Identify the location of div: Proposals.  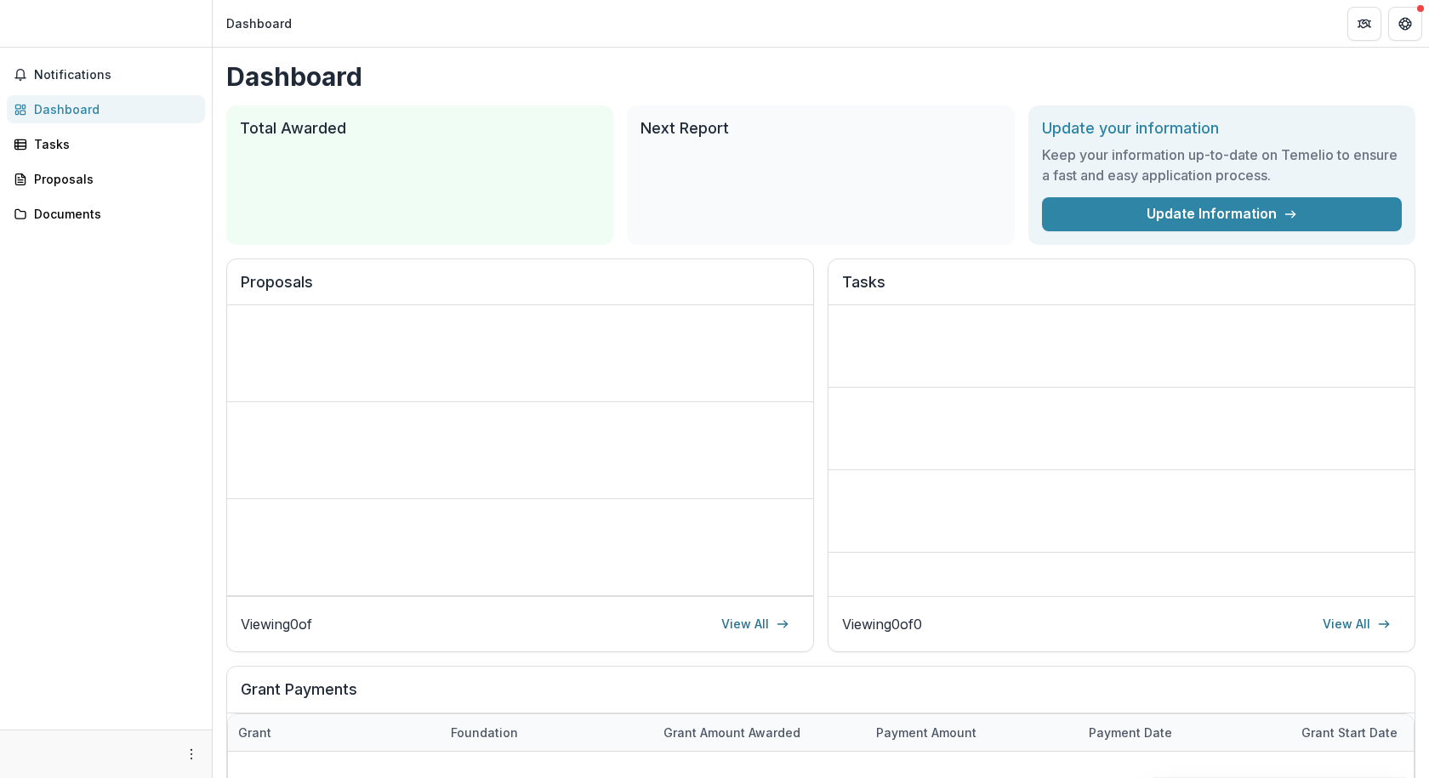
(112, 179).